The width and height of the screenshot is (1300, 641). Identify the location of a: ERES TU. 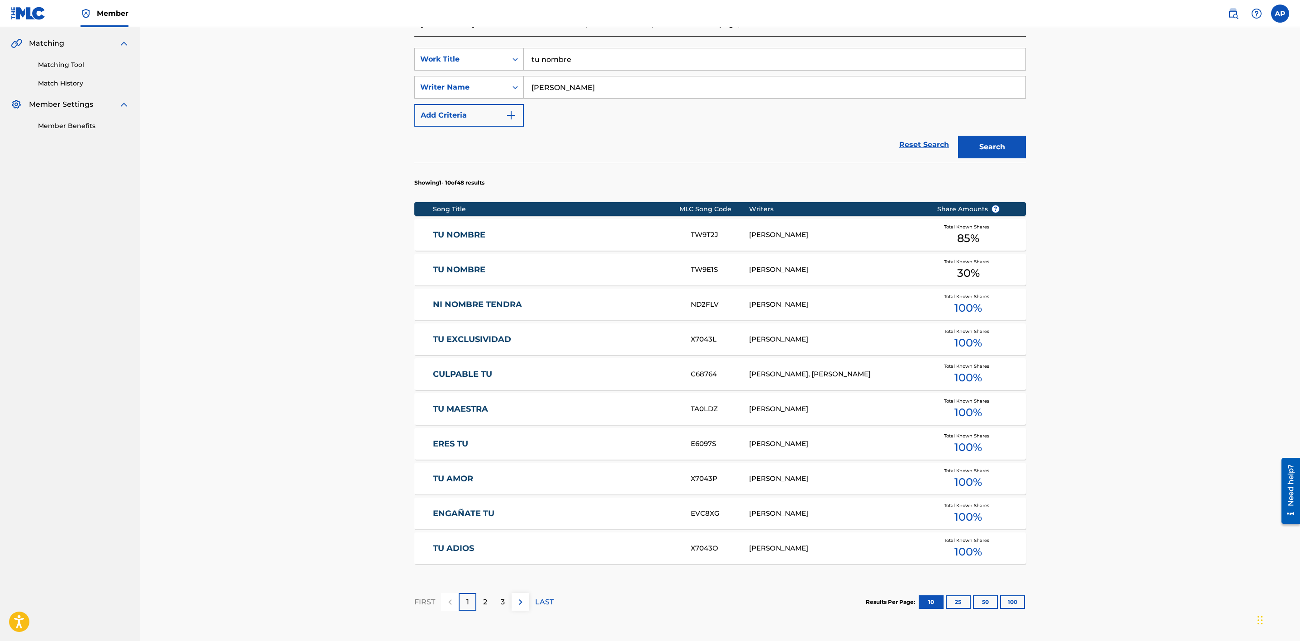
(556, 444).